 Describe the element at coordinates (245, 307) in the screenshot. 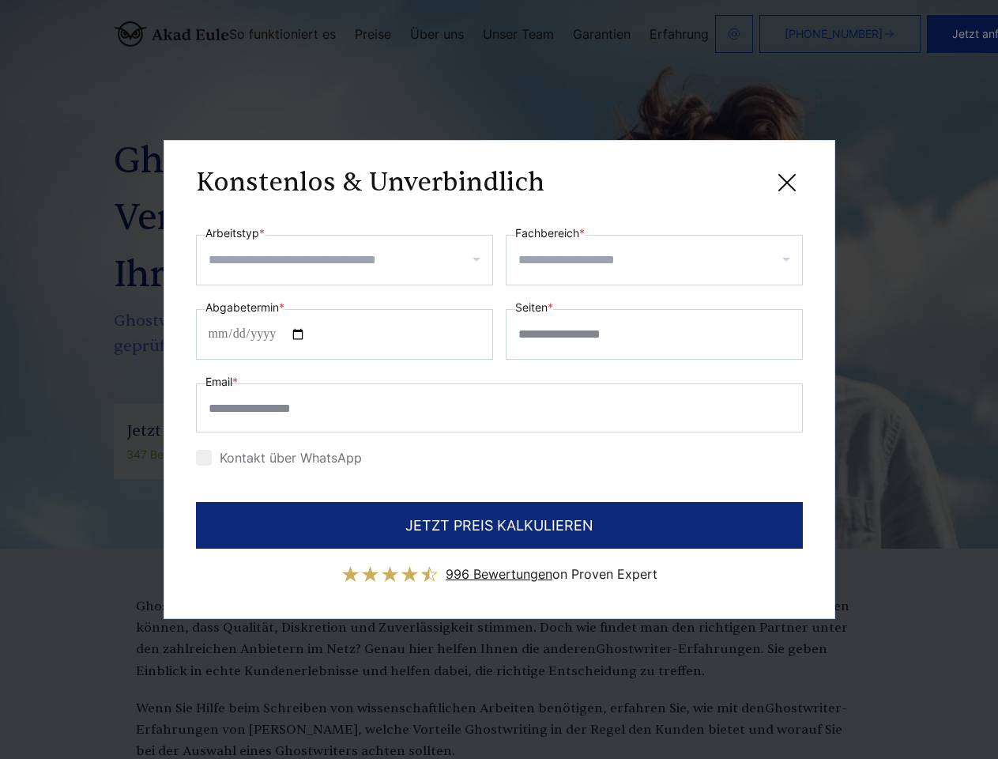

I see `label: Abgabetermin` at that location.